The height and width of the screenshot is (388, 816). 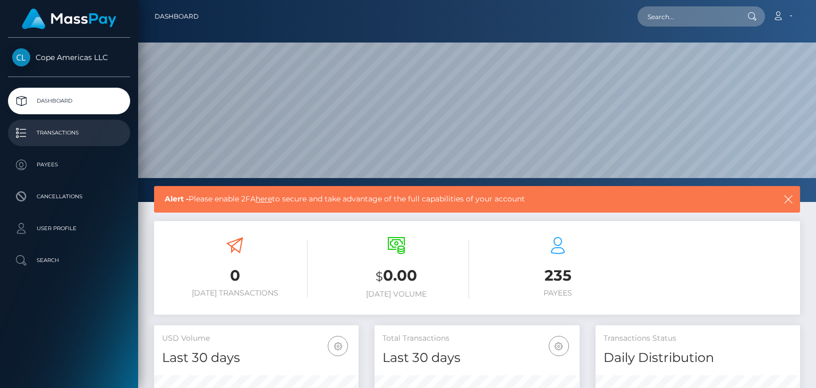 I want to click on p: Dashboard, so click(x=69, y=101).